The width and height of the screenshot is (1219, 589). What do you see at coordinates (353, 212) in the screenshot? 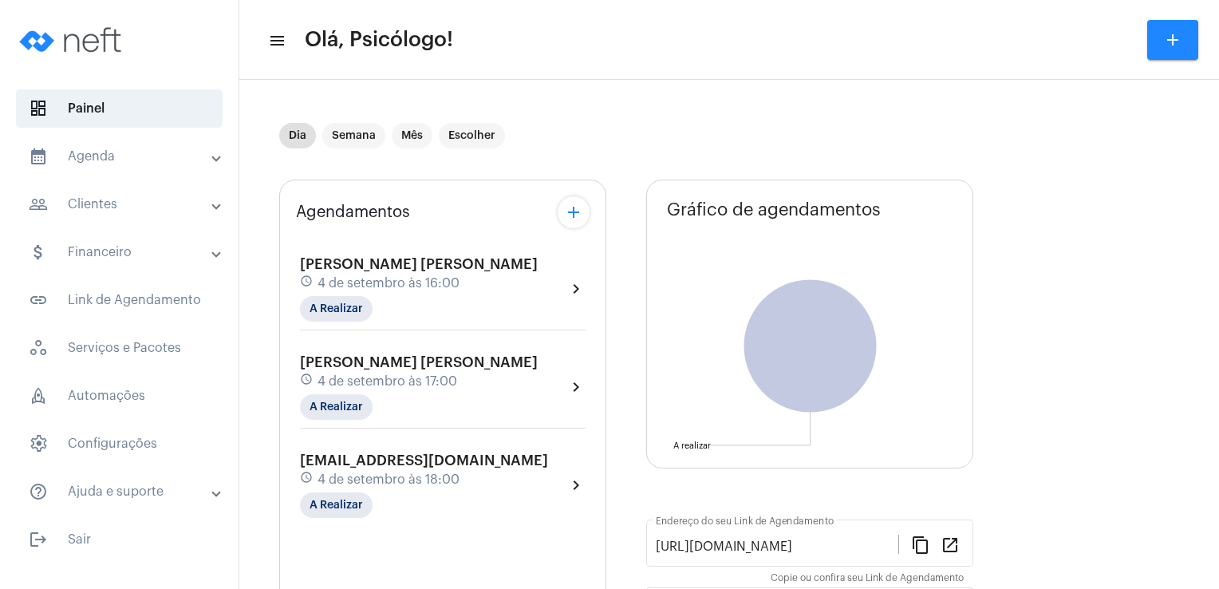
I see `span: Agendamentos` at bounding box center [353, 212].